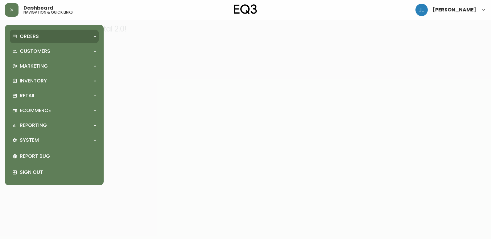 Image resolution: width=491 pixels, height=239 pixels. What do you see at coordinates (35, 51) in the screenshot?
I see `p: Customers` at bounding box center [35, 51].